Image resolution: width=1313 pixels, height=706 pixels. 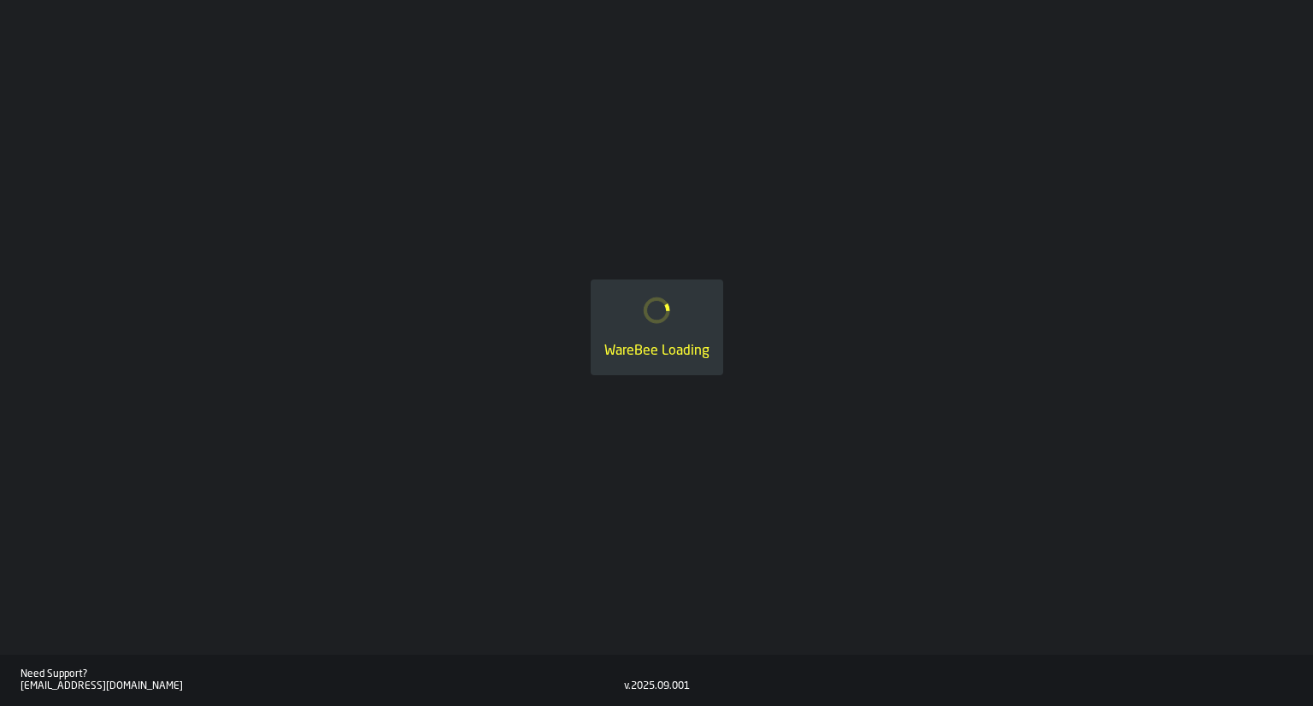 What do you see at coordinates (627, 686) in the screenshot?
I see `div: v.` at bounding box center [627, 686].